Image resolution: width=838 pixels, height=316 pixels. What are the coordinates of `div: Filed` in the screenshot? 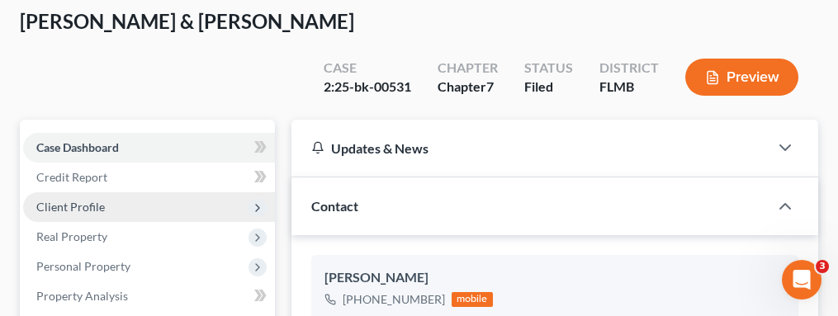 It's located at (548, 87).